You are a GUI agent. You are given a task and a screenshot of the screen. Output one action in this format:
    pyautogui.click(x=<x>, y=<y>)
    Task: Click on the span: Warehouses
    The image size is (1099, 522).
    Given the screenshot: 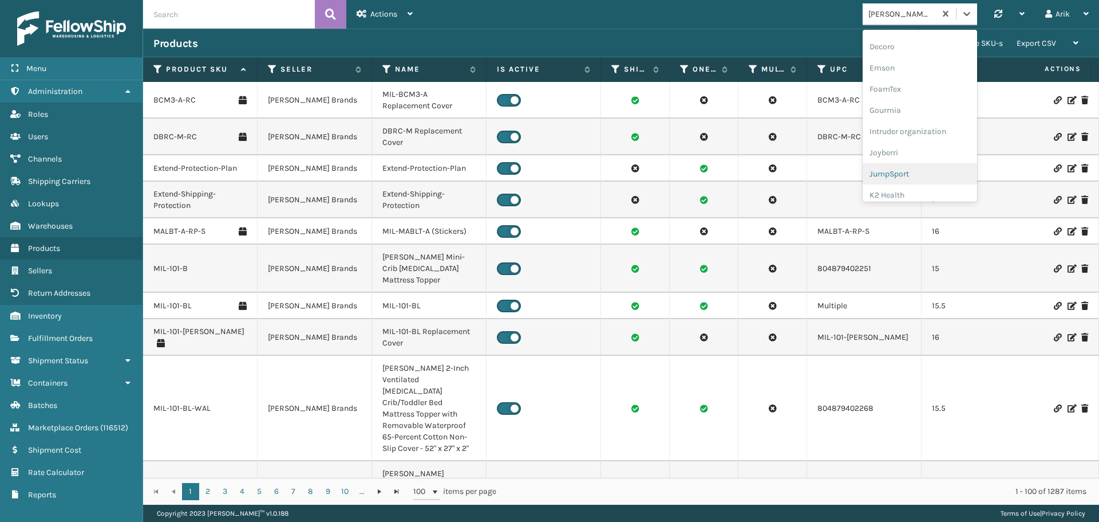 What is the action you would take?
    pyautogui.click(x=50, y=226)
    